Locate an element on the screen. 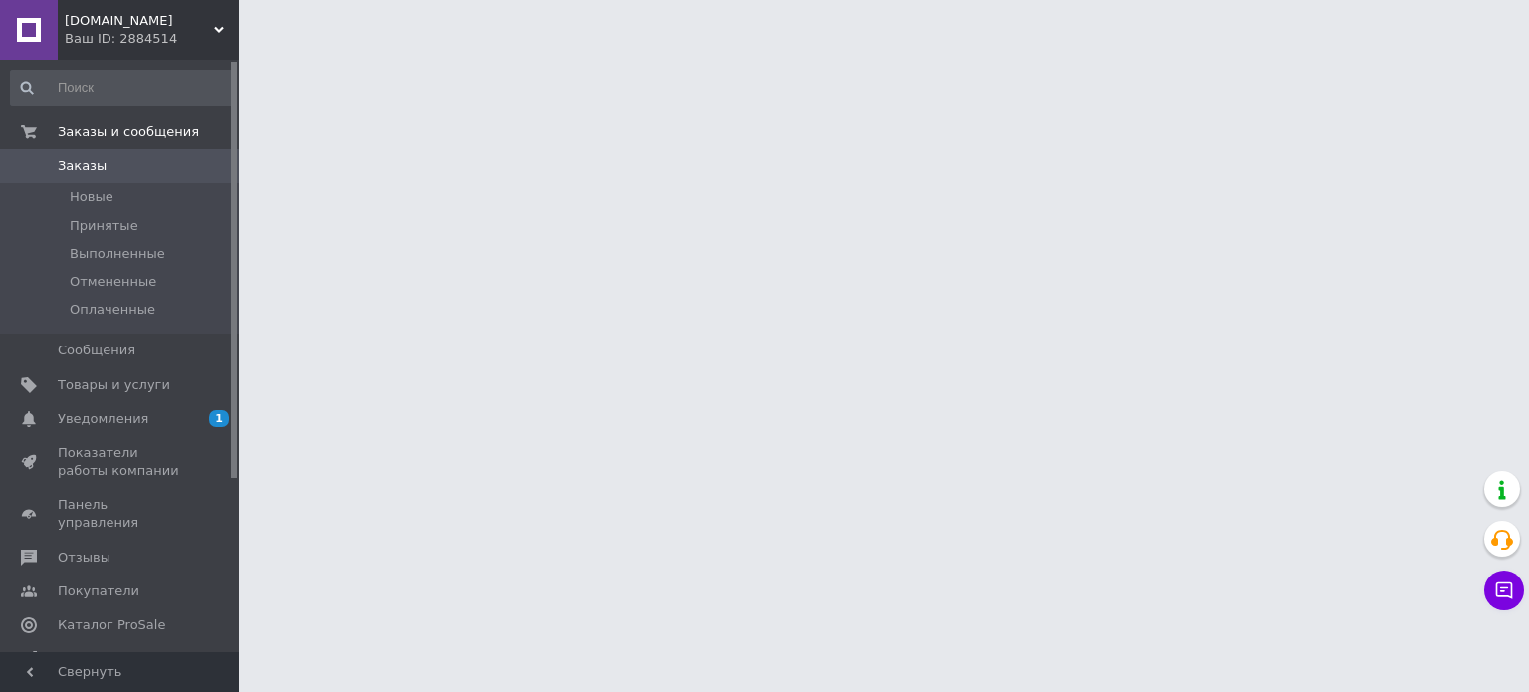 The image size is (1529, 692). span: Выполненные is located at coordinates (117, 254).